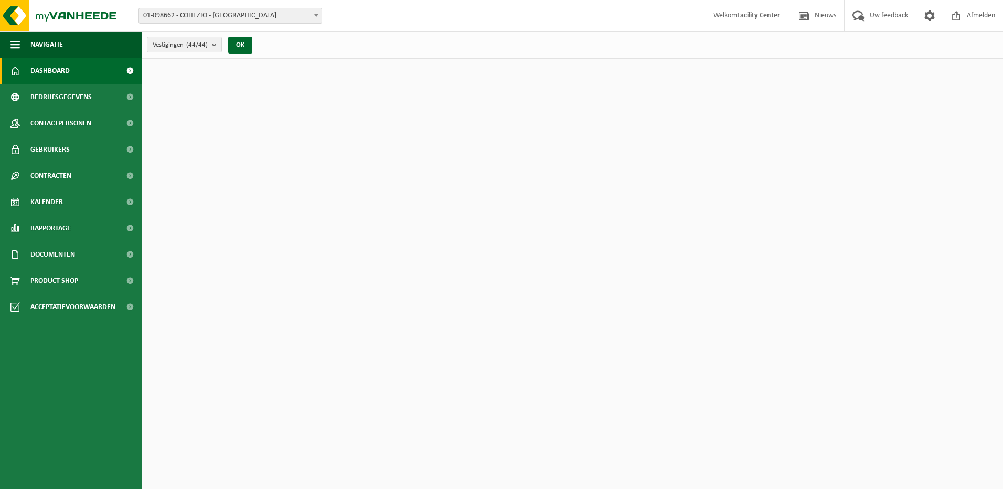  Describe the element at coordinates (50, 228) in the screenshot. I see `span: Rapportage` at that location.